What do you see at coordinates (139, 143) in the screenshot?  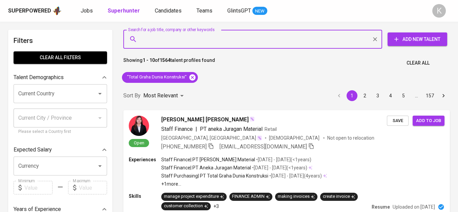 I see `span: Open` at bounding box center [139, 143].